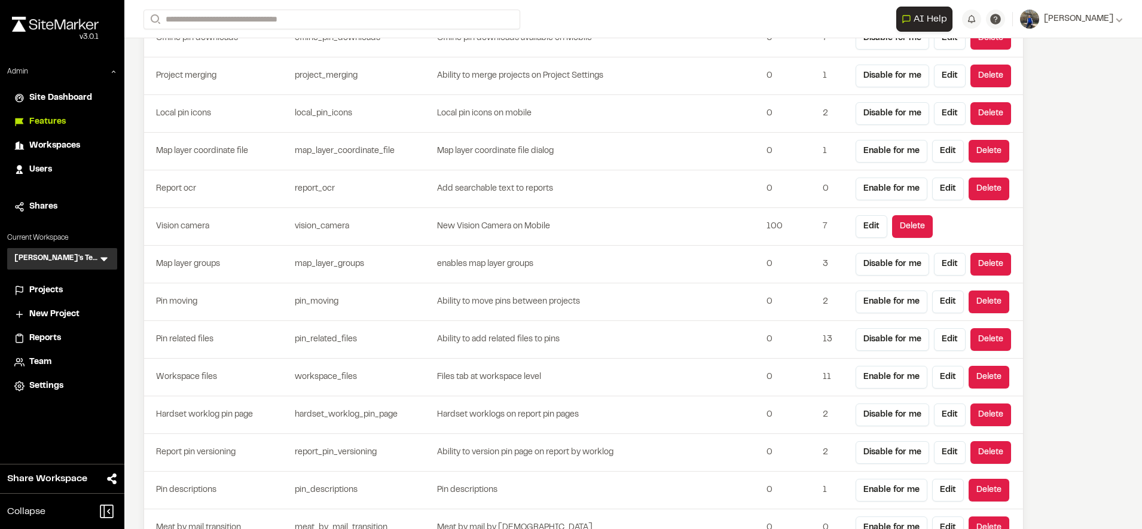 This screenshot has width=1142, height=529. I want to click on td: Offline pin downloads available on Mobile, so click(599, 38).